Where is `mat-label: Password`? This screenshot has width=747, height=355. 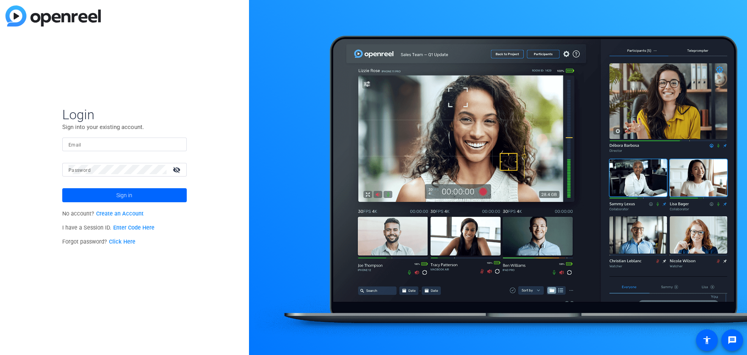 mat-label: Password is located at coordinates (79, 170).